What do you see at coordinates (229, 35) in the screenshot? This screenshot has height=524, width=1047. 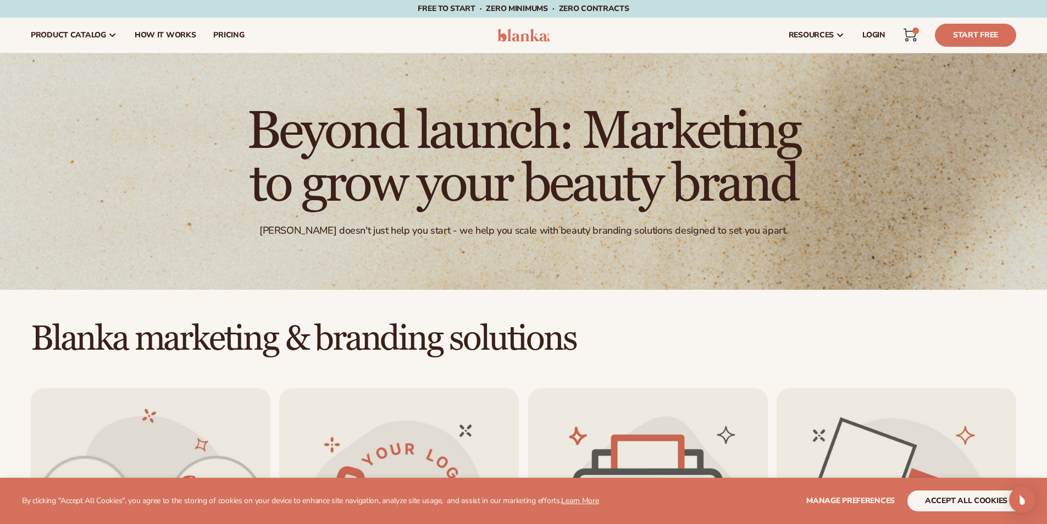 I see `span: pricing` at bounding box center [229, 35].